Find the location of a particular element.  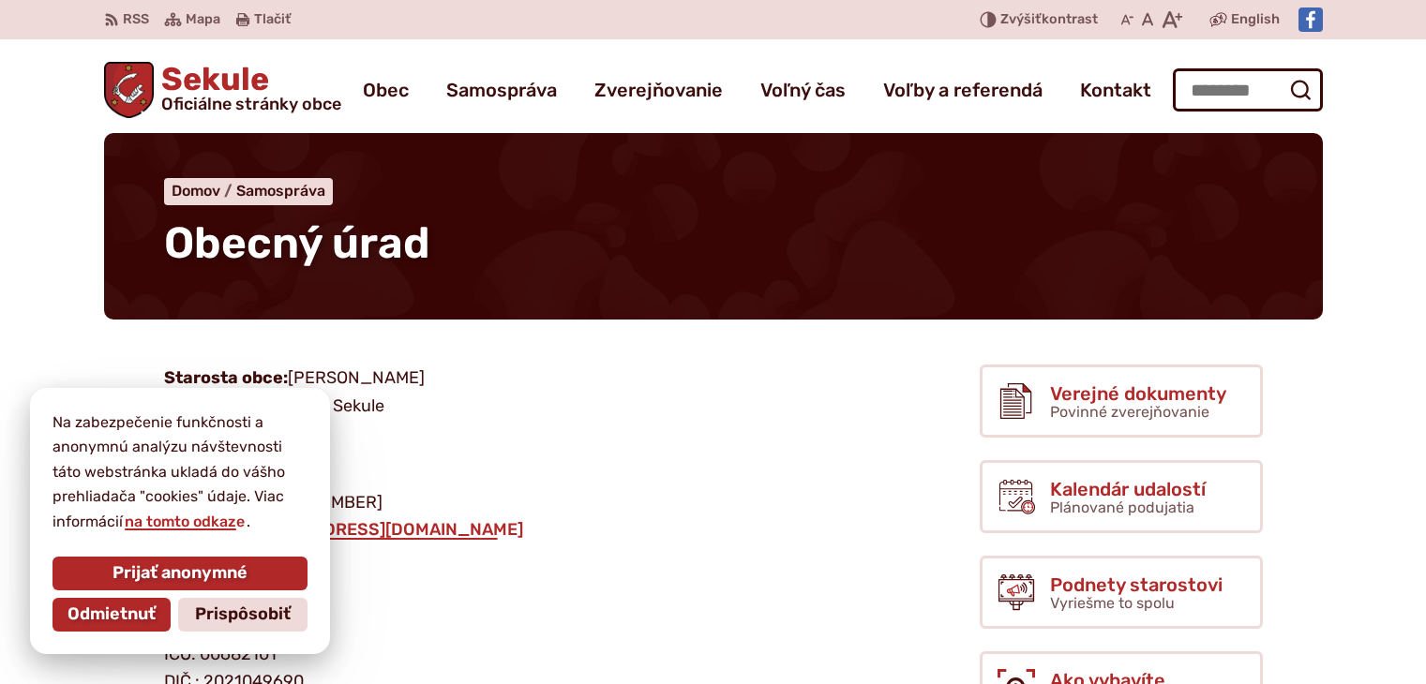

a: Podnety starostovi Vyriešme to spolu is located at coordinates (1121, 593).